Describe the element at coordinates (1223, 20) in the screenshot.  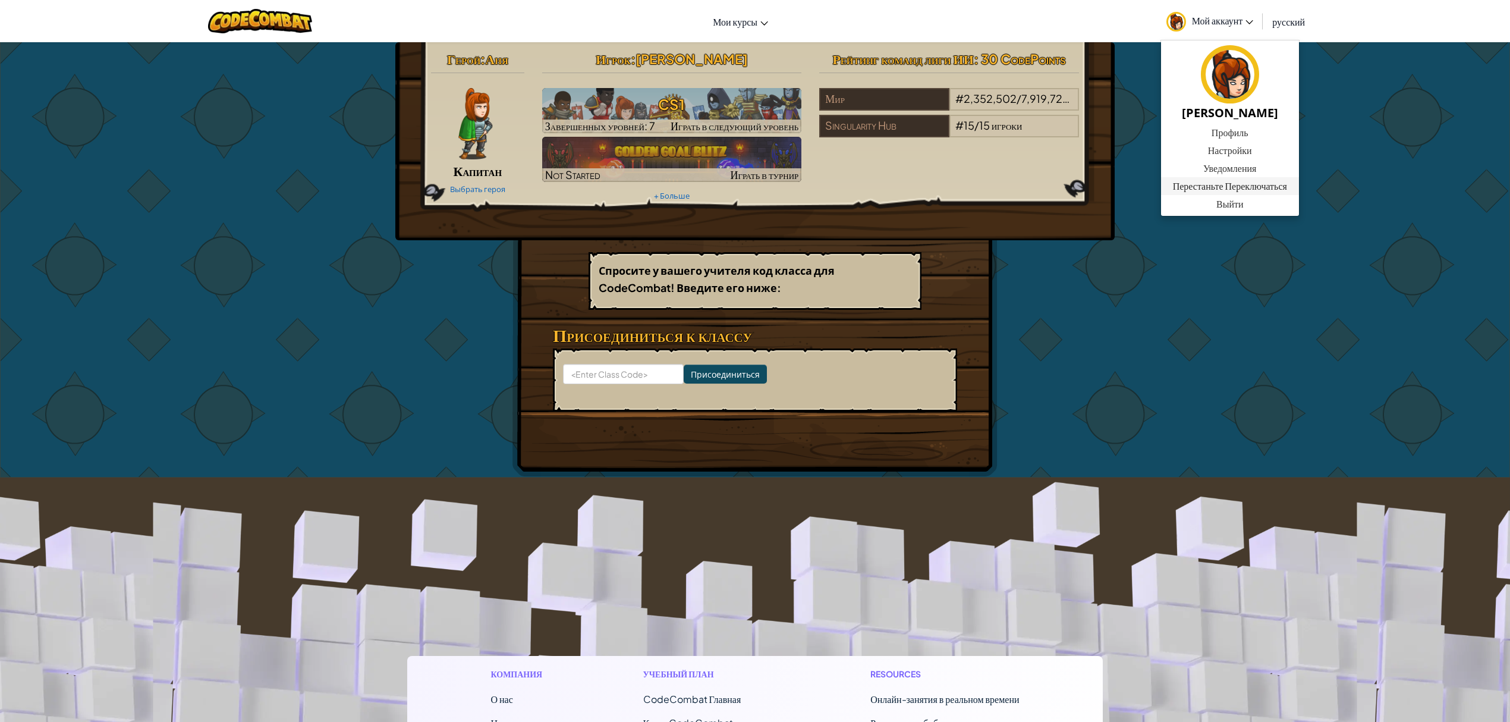
I see `span: Мой аккаунт` at that location.